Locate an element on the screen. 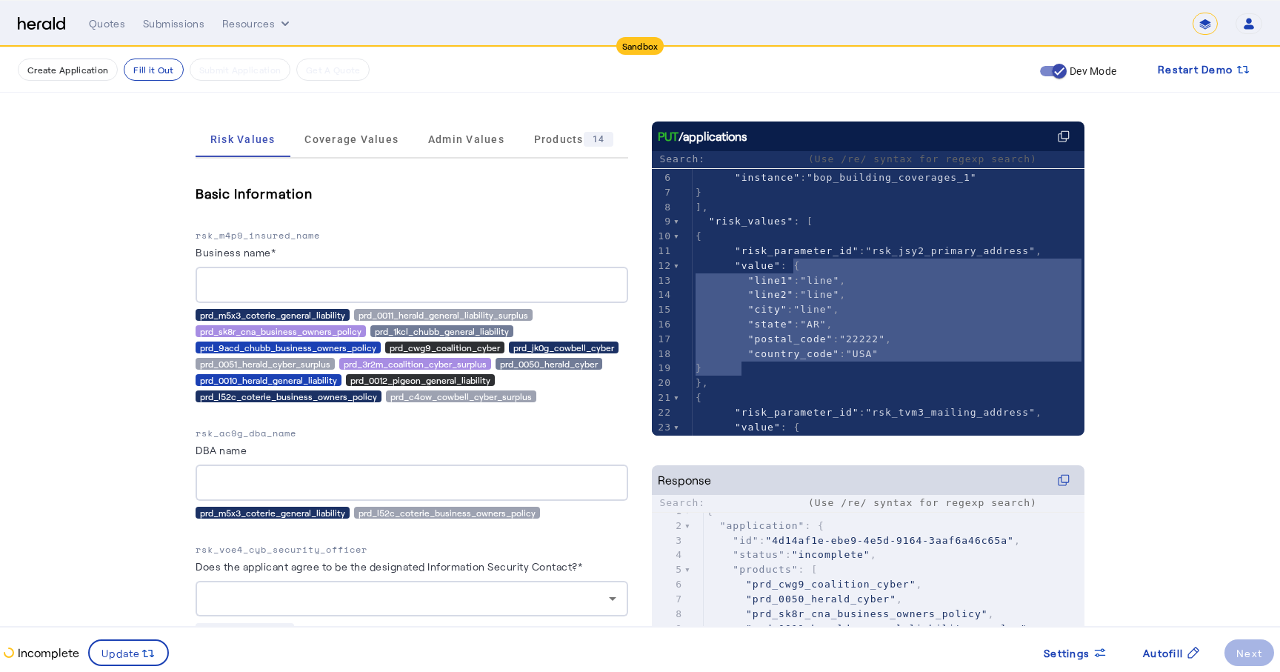 The height and width of the screenshot is (672, 1280). button: Fill it Out is located at coordinates (153, 70).